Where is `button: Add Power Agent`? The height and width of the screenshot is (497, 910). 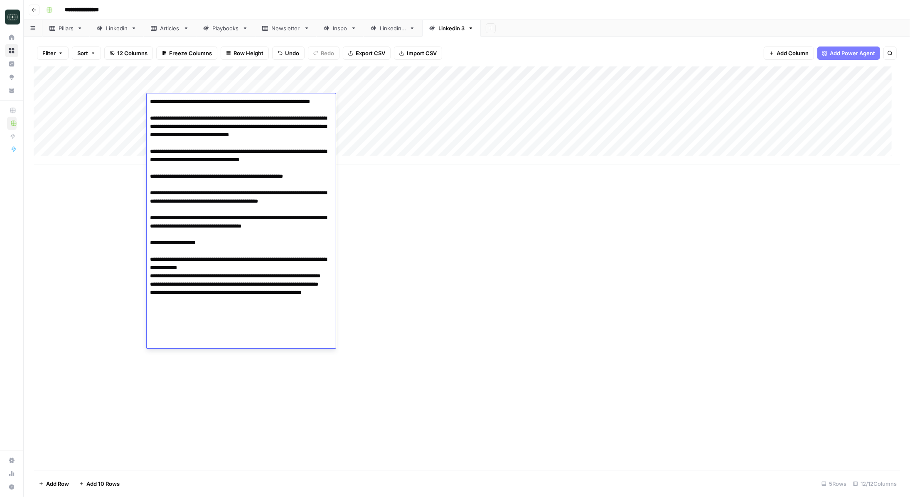 button: Add Power Agent is located at coordinates (848, 53).